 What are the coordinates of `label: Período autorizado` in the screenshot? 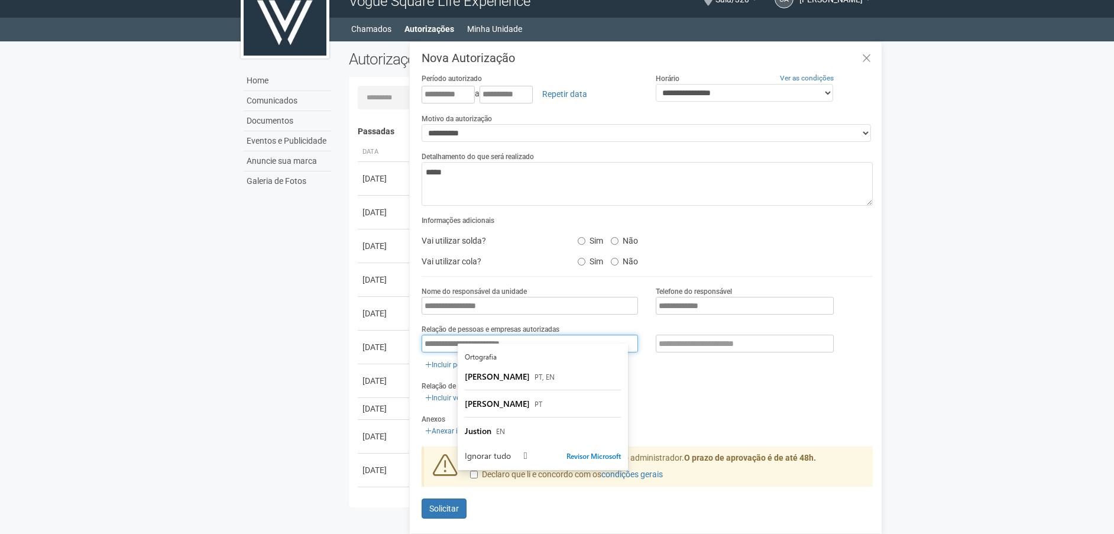 It's located at (452, 79).